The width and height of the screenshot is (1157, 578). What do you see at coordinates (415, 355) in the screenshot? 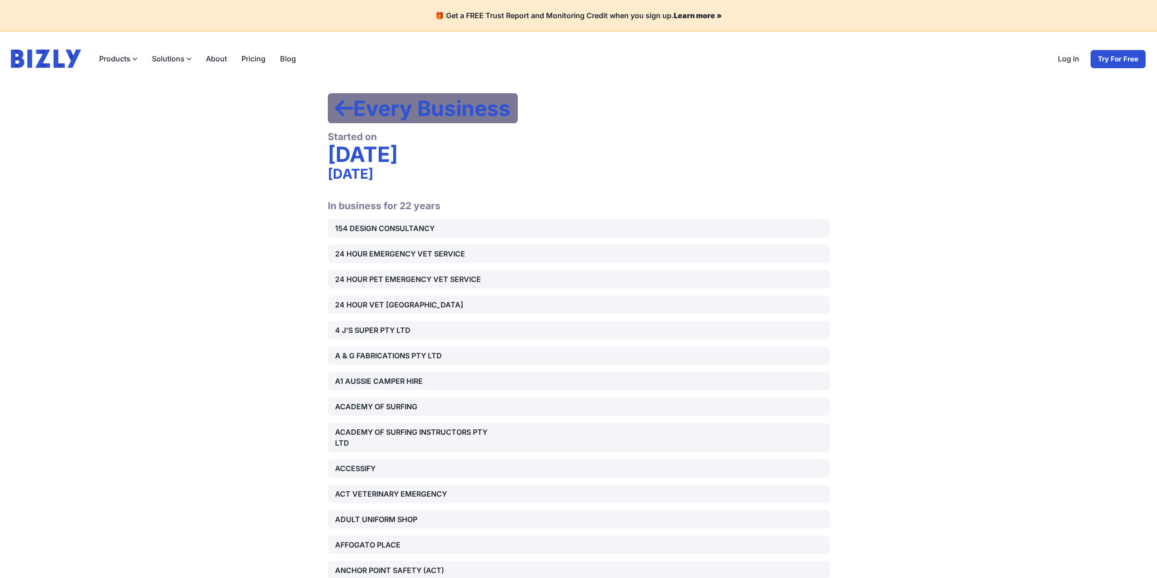
I see `div: A & G FABRICATIONS PTY LTD` at bounding box center [415, 355].